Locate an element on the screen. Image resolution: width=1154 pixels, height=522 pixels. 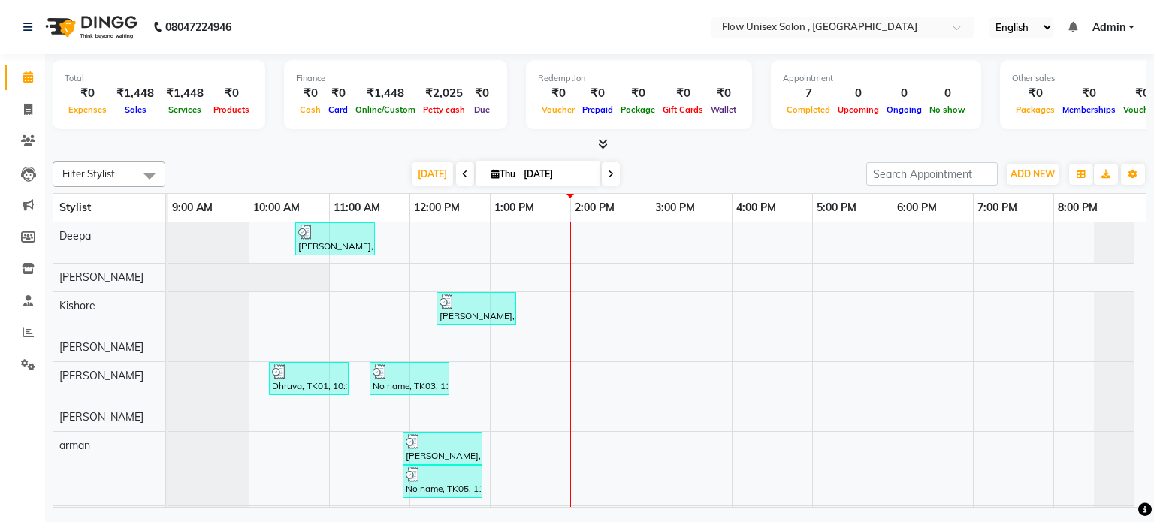
a: 4:00 PM is located at coordinates (756, 207).